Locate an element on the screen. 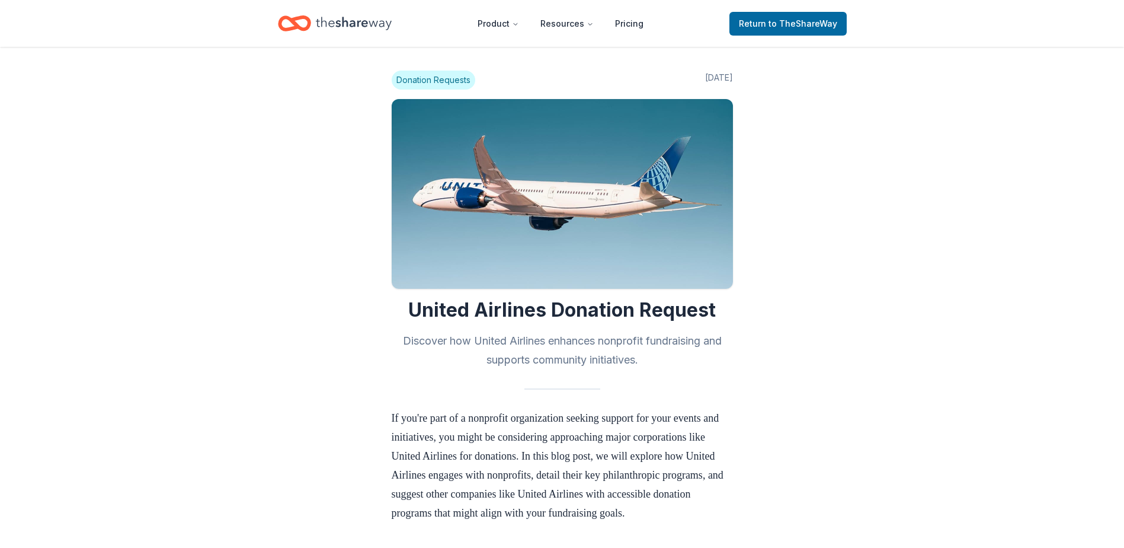  p: If you're part of a nonprofit organization seeking support for your events and initiatives, you m... is located at coordinates (562, 465).